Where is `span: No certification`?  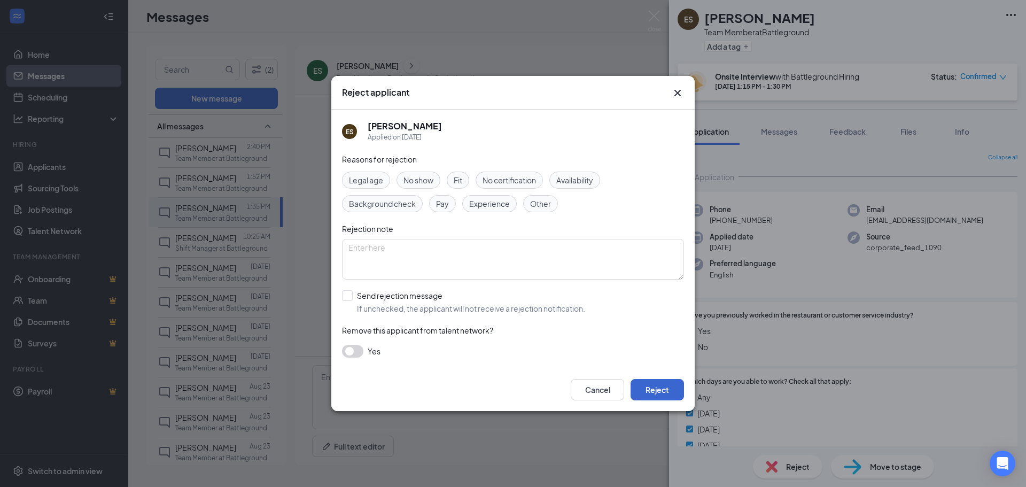
span: No certification is located at coordinates (509, 180).